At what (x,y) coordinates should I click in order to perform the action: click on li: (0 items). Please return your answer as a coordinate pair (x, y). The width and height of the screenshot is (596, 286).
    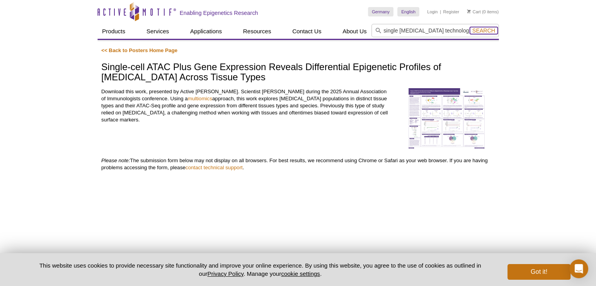
    Looking at the image, I should click on (482, 12).